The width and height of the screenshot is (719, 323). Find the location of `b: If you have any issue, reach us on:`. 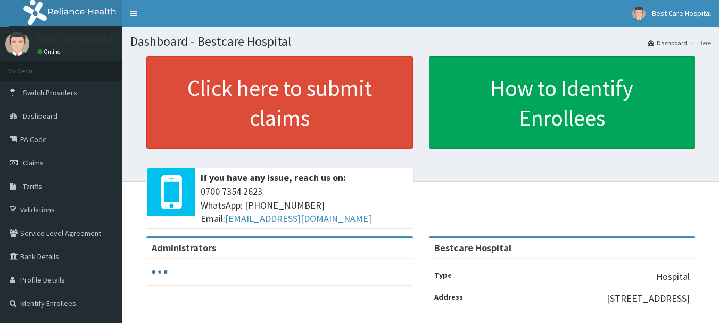

b: If you have any issue, reach us on: is located at coordinates (273, 177).